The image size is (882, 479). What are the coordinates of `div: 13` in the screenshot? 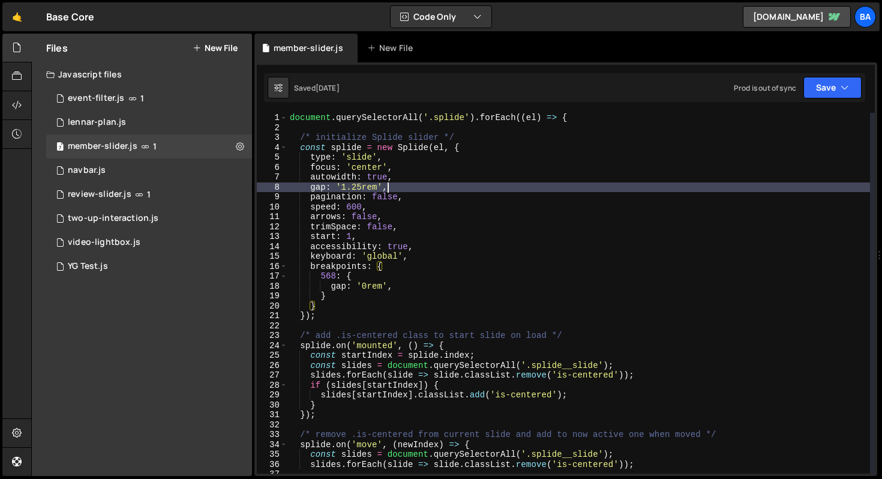 It's located at (272, 236).